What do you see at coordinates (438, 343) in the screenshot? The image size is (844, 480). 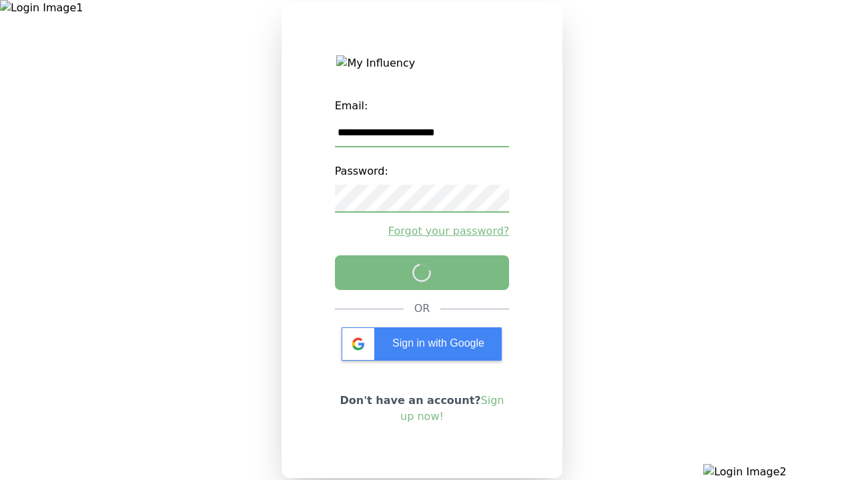 I see `span: Sign in with Google` at bounding box center [438, 343].